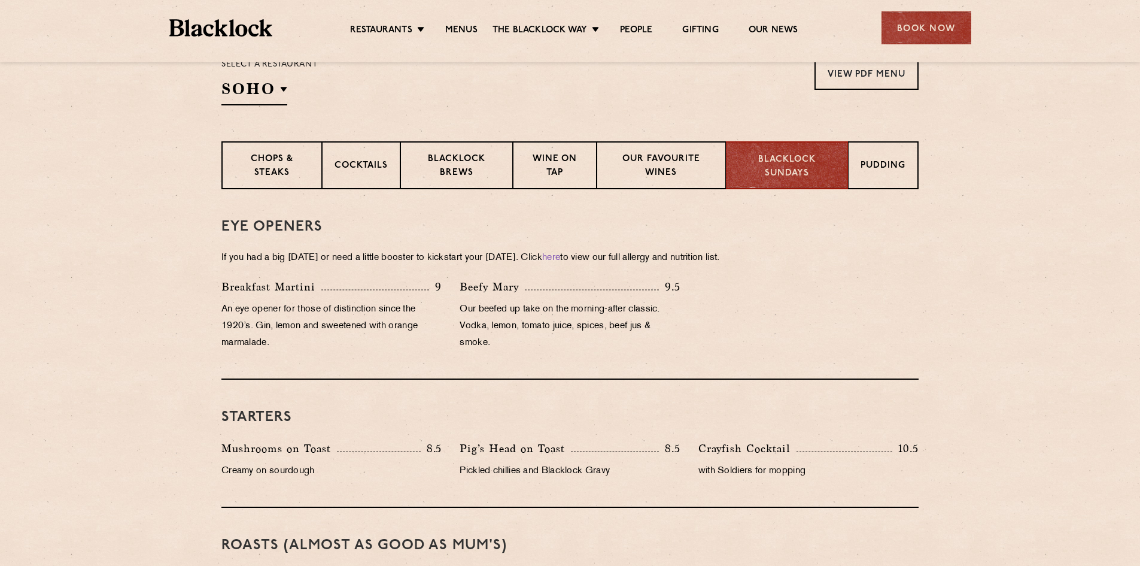 This screenshot has height=566, width=1140. Describe the element at coordinates (457, 166) in the screenshot. I see `p: Blacklock Brews` at that location.